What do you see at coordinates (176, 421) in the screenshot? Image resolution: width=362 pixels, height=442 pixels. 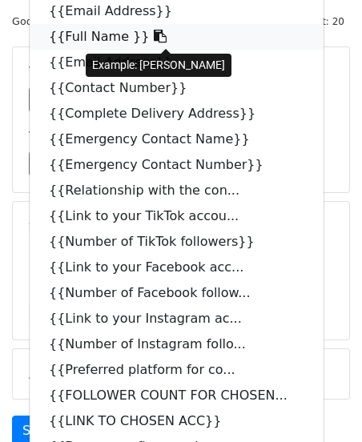 I see `a: {{LINK TO CHOSEN ACC}}` at bounding box center [176, 421].